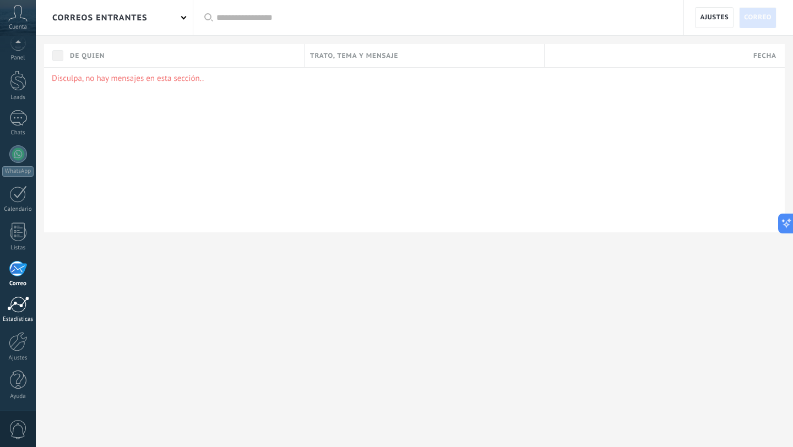  What do you see at coordinates (18, 97) in the screenshot?
I see `div: Leads` at bounding box center [18, 97].